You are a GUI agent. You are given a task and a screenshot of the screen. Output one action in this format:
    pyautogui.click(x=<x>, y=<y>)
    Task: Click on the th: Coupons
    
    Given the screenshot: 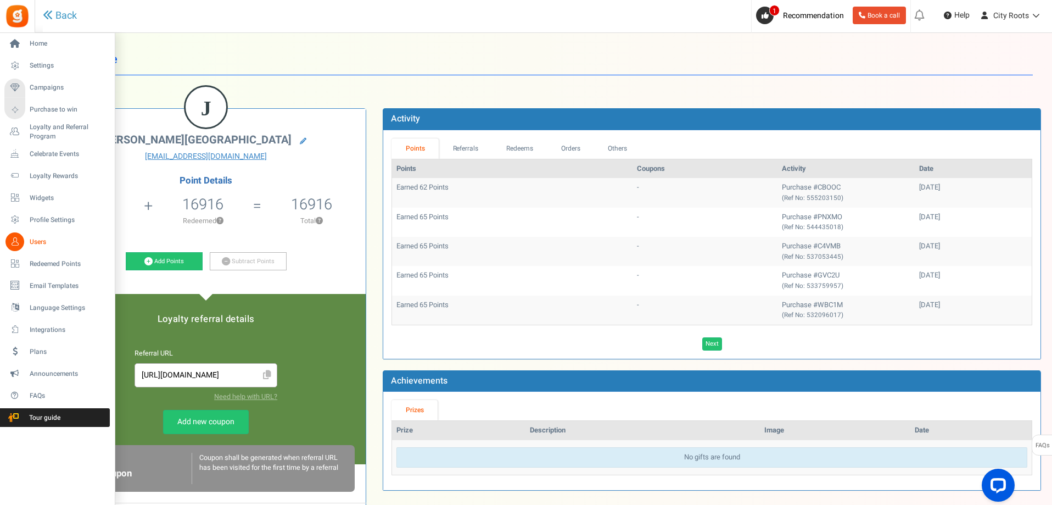 What is the action you would take?
    pyautogui.click(x=705, y=169)
    